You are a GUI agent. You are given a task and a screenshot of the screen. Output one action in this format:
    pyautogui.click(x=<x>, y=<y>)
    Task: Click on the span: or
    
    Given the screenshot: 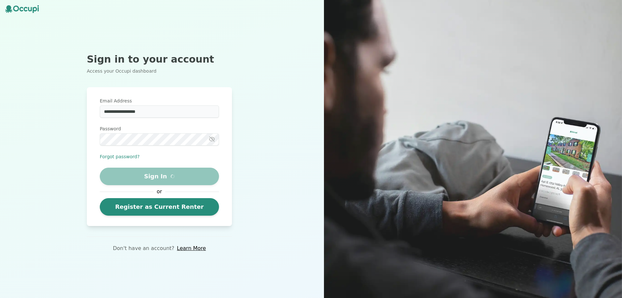 What is the action you would take?
    pyautogui.click(x=159, y=192)
    